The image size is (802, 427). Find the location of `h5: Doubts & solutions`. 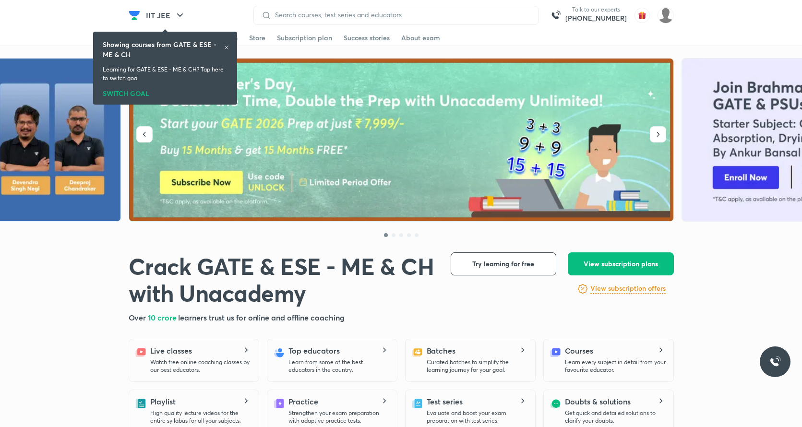

h5: Doubts & solutions is located at coordinates (598, 402).